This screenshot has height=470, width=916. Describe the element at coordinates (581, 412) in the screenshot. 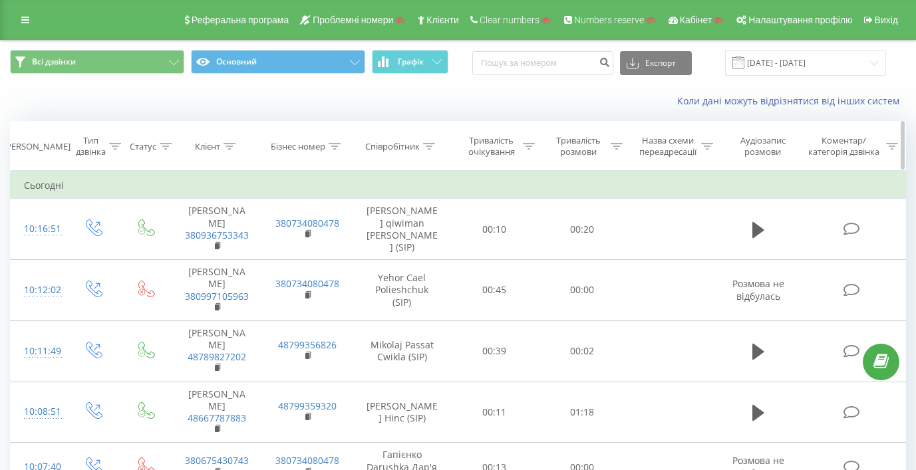

I see `td: 01:18` at that location.